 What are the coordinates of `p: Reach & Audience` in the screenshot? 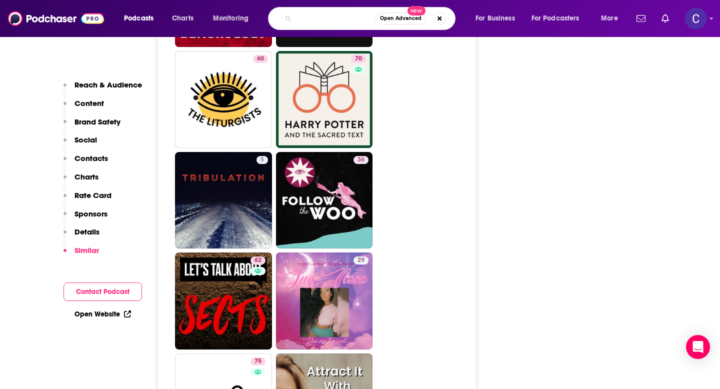 It's located at (108, 84).